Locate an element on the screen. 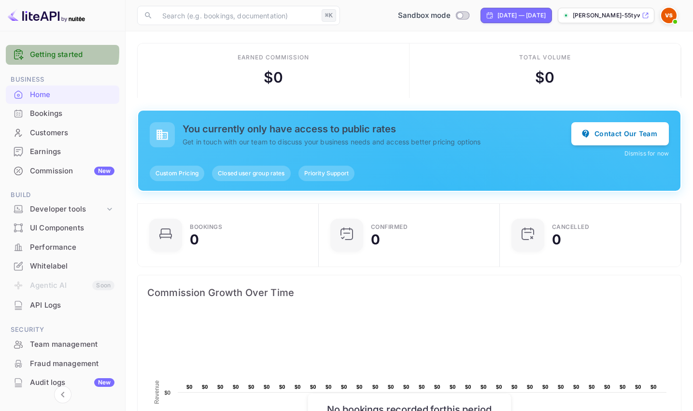 This screenshot has width=693, height=411. input: Search (e.g. bookings, documentation) is located at coordinates (237, 15).